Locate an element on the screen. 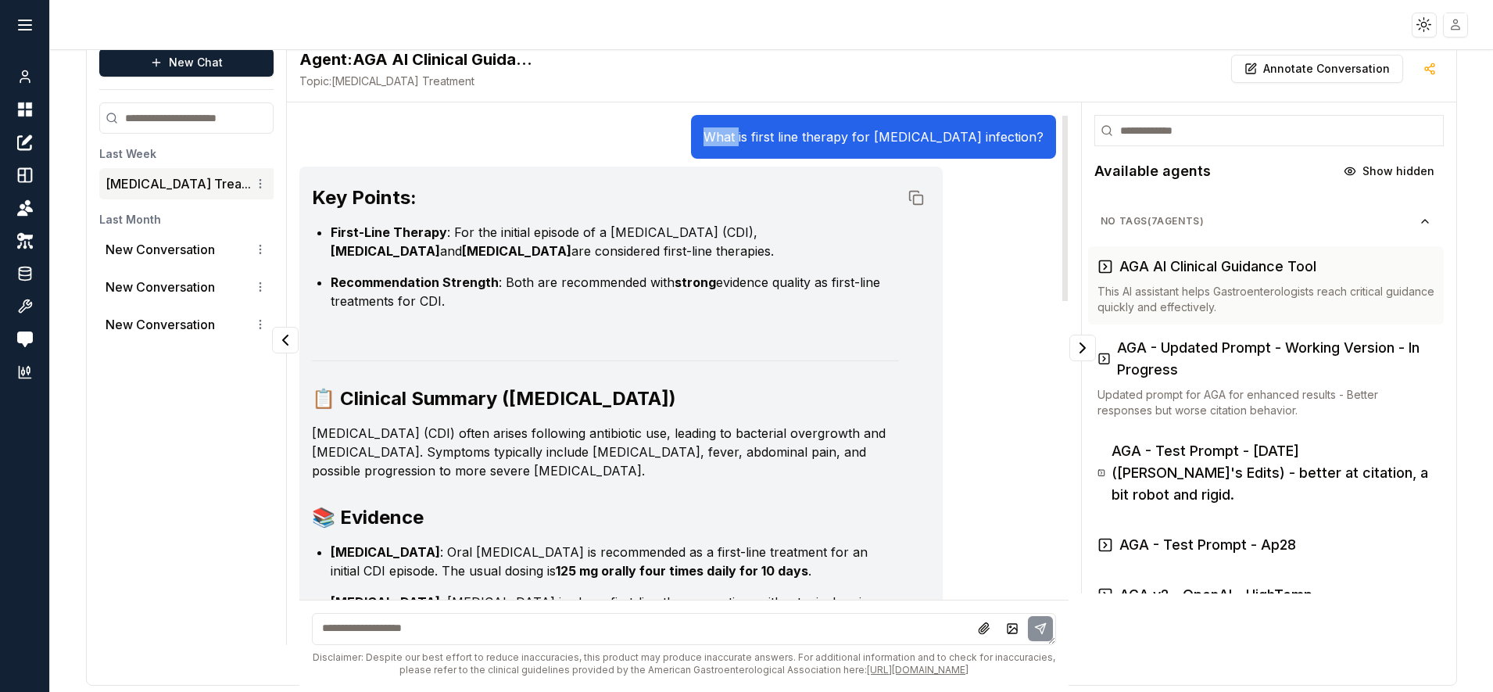 The image size is (1493, 692). img: feedback is located at coordinates (25, 339).